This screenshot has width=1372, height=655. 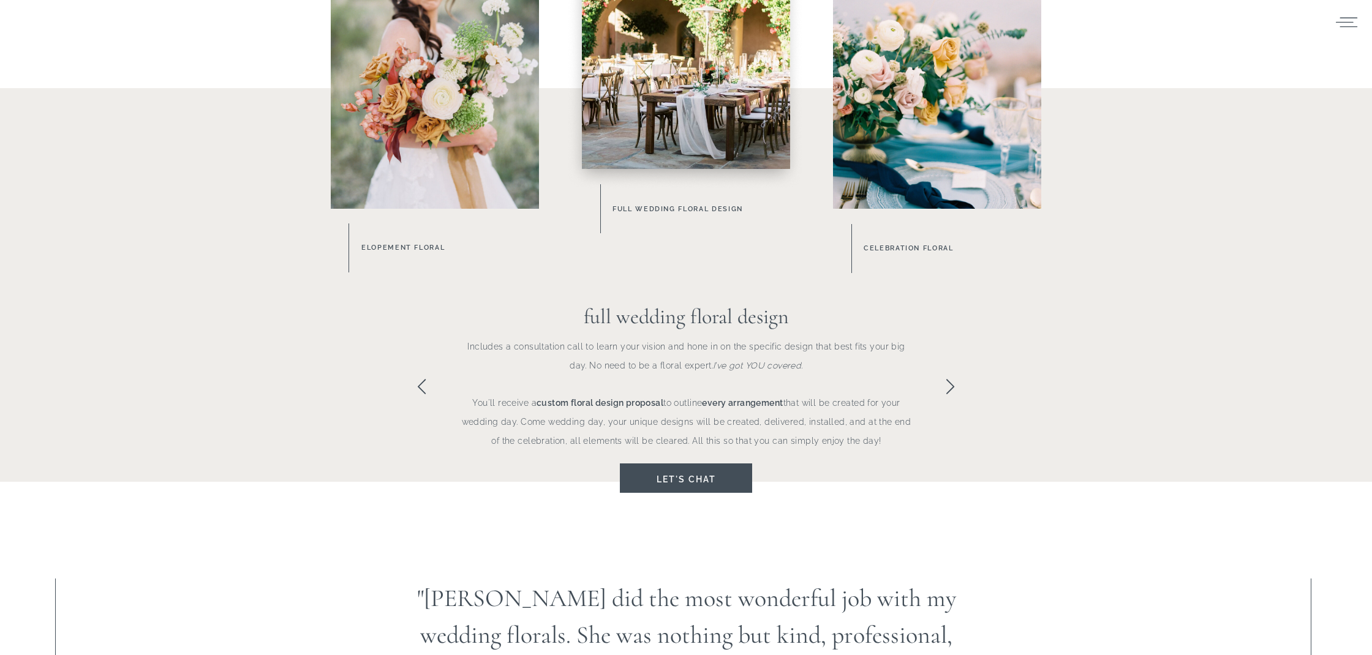 What do you see at coordinates (374, 51) in the screenshot?
I see `span: Subscribe` at bounding box center [374, 51].